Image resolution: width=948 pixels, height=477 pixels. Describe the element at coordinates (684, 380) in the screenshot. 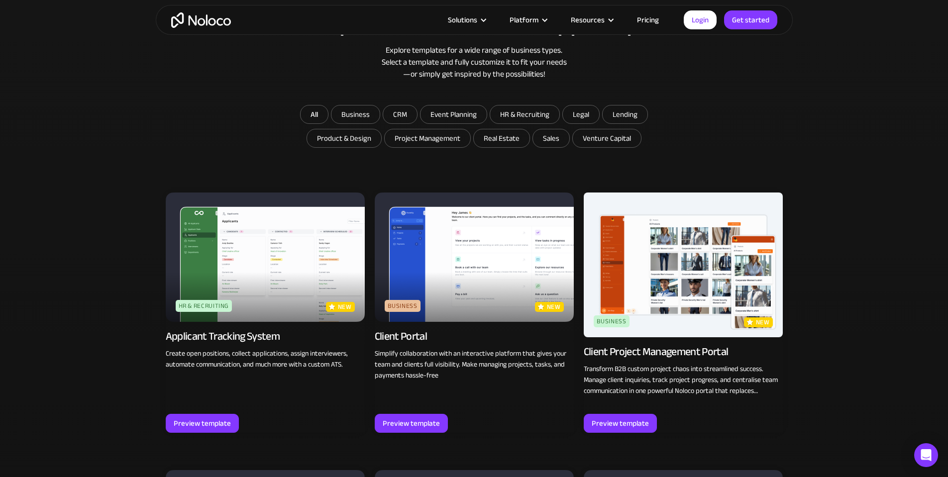

I see `p: Transform B2B custom project chaos into streamlined success. Manage client inquiries, track proje...` at that location.